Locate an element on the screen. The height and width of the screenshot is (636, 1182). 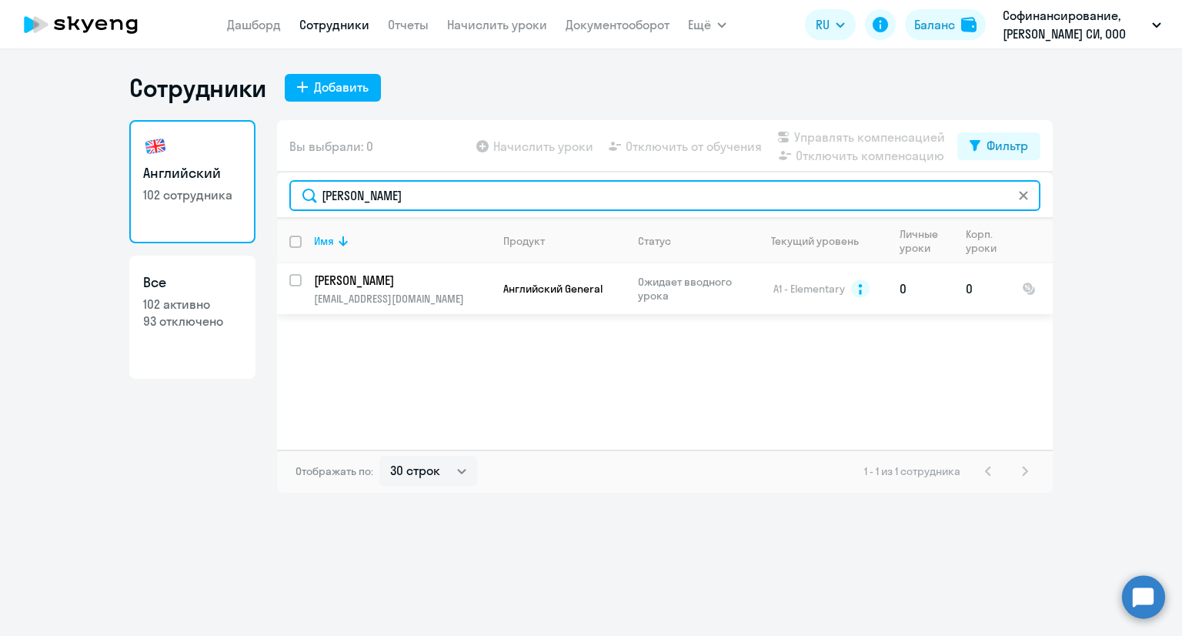
p: 102 сотрудника is located at coordinates (192, 195).